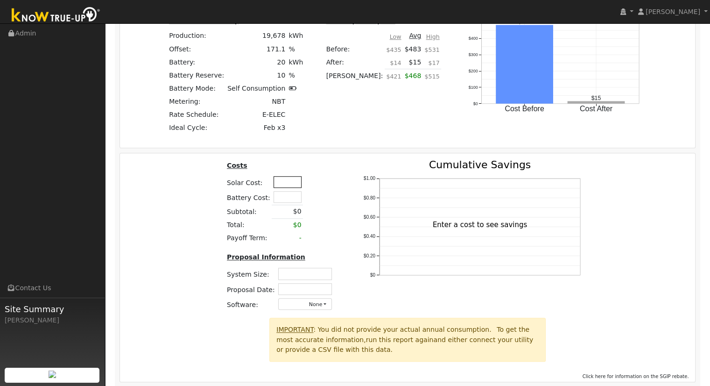 Image resolution: width=710 pixels, height=386 pixels. What do you see at coordinates (305, 304) in the screenshot?
I see `button: None` at bounding box center [305, 304].